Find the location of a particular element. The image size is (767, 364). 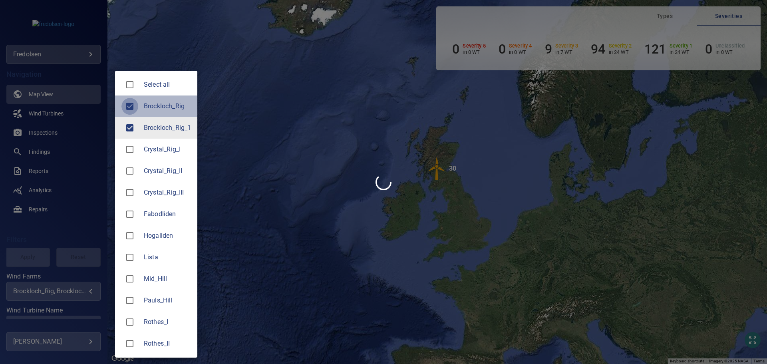

div: Wind Farms Rothes_II is located at coordinates (167, 344).